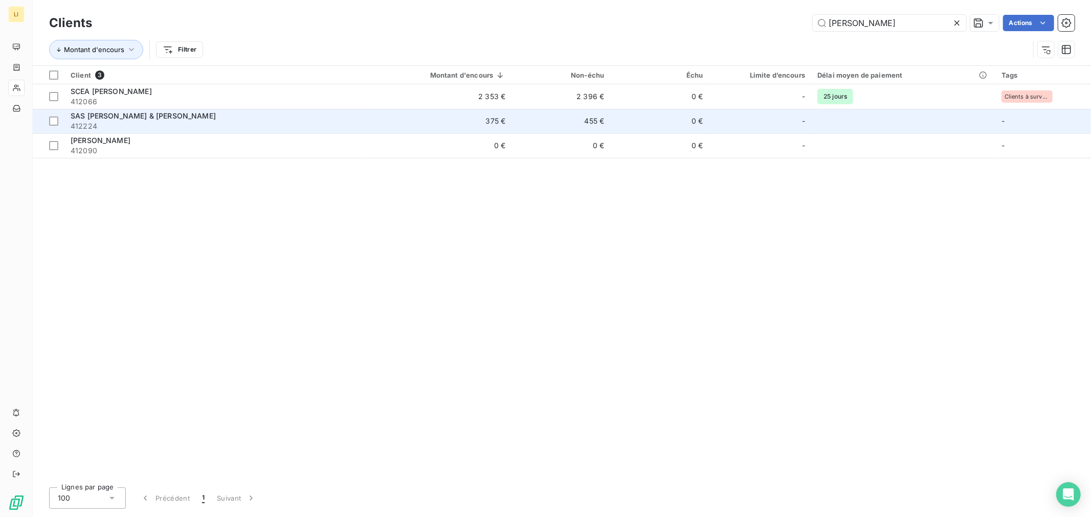 The image size is (1091, 517). I want to click on div: Open Intercom Messenger, so click(1068, 495).